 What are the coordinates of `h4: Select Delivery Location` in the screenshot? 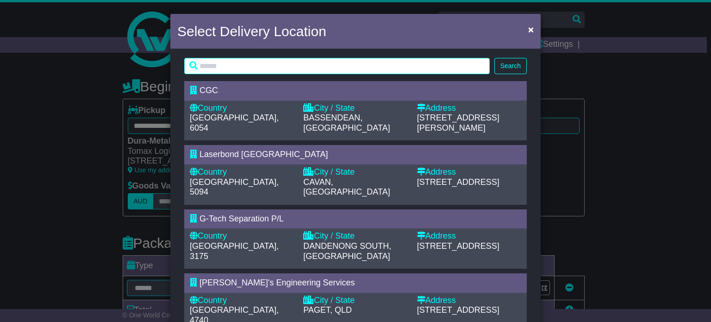 It's located at (252, 31).